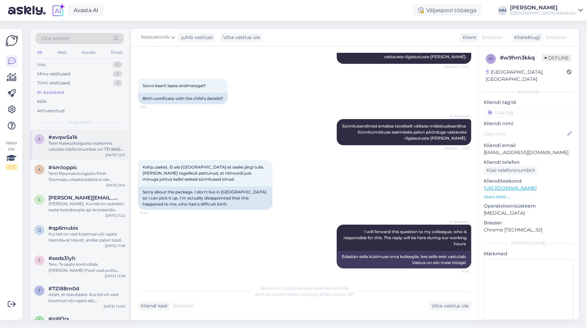  I want to click on div: Kui teil on veel küsimusi või vajate täiendavat teavet, andke palun teada, kuidas saame teid aidata., so click(87, 237).